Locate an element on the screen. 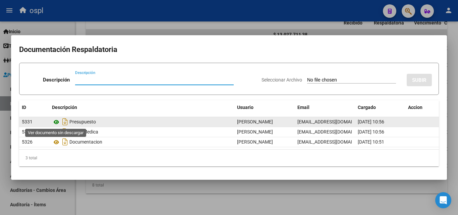 This screenshot has height=215, width=458. p: Descripción is located at coordinates (56, 80).